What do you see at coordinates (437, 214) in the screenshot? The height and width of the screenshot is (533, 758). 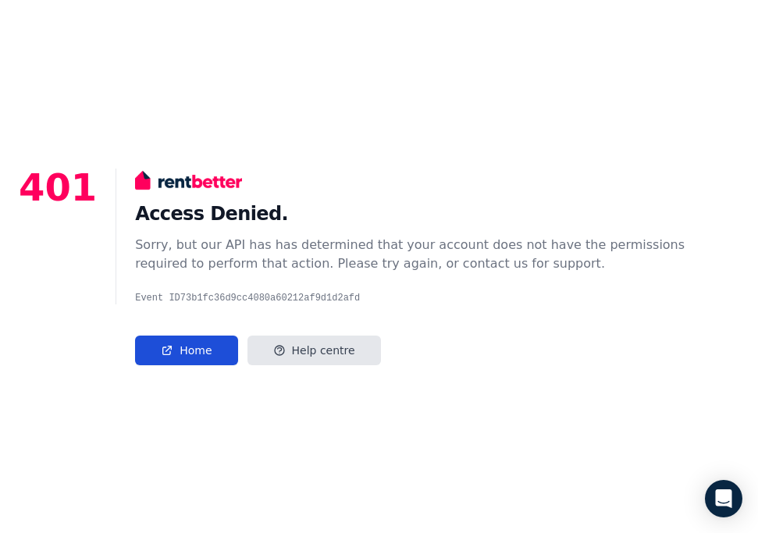 I see `h1: Access Denied.` at bounding box center [437, 214].